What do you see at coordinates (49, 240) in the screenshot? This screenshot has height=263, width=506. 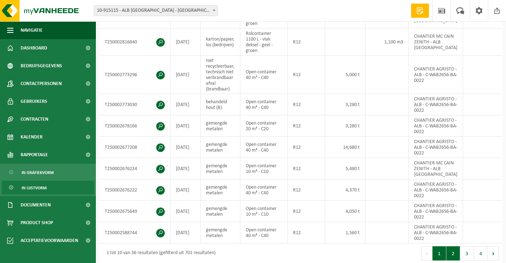 I see `span: Acceptatievoorwaarden` at bounding box center [49, 240].